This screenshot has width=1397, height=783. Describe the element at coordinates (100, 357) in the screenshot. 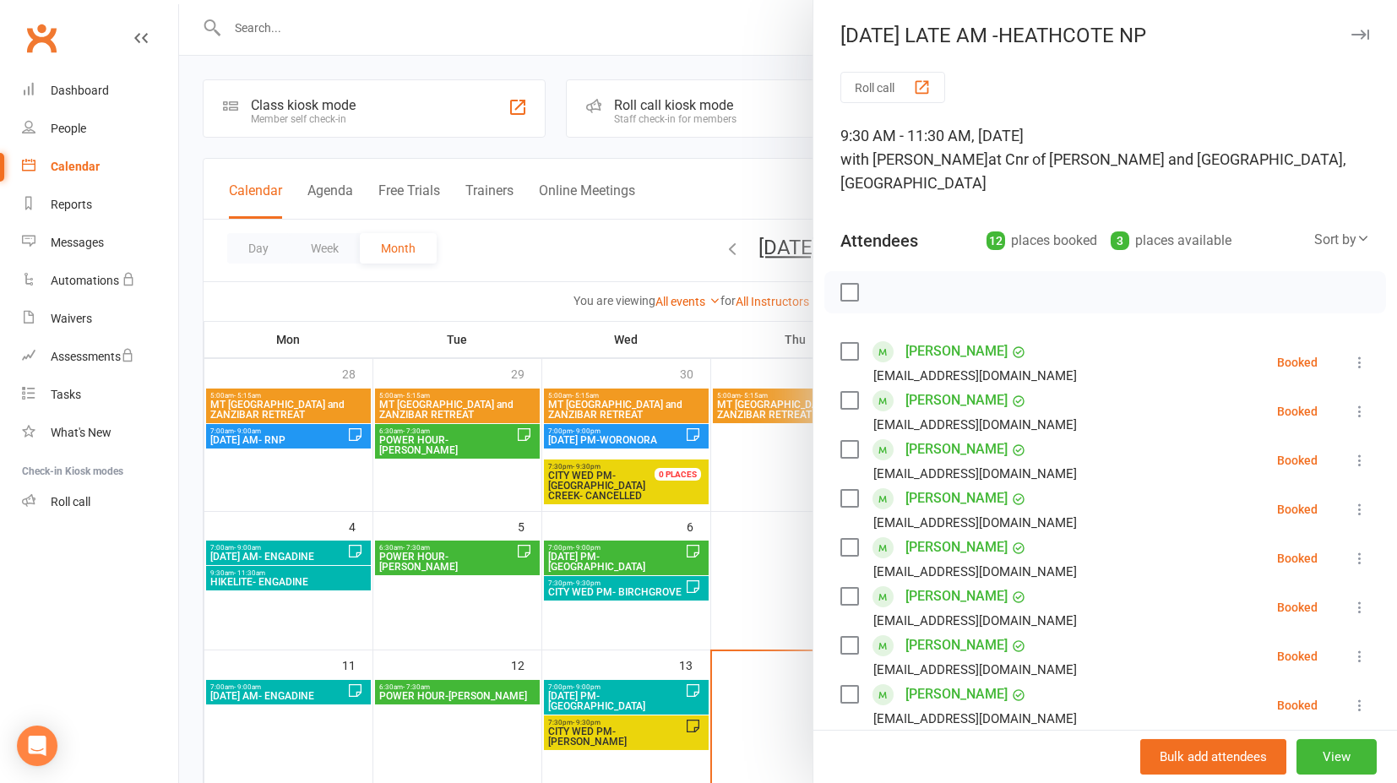

I see `a: Assessments` at that location.